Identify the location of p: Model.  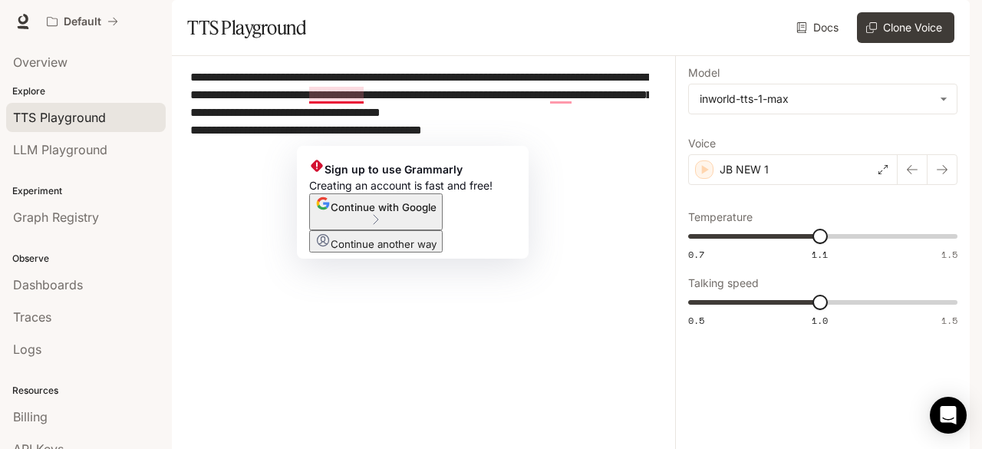
(704, 73).